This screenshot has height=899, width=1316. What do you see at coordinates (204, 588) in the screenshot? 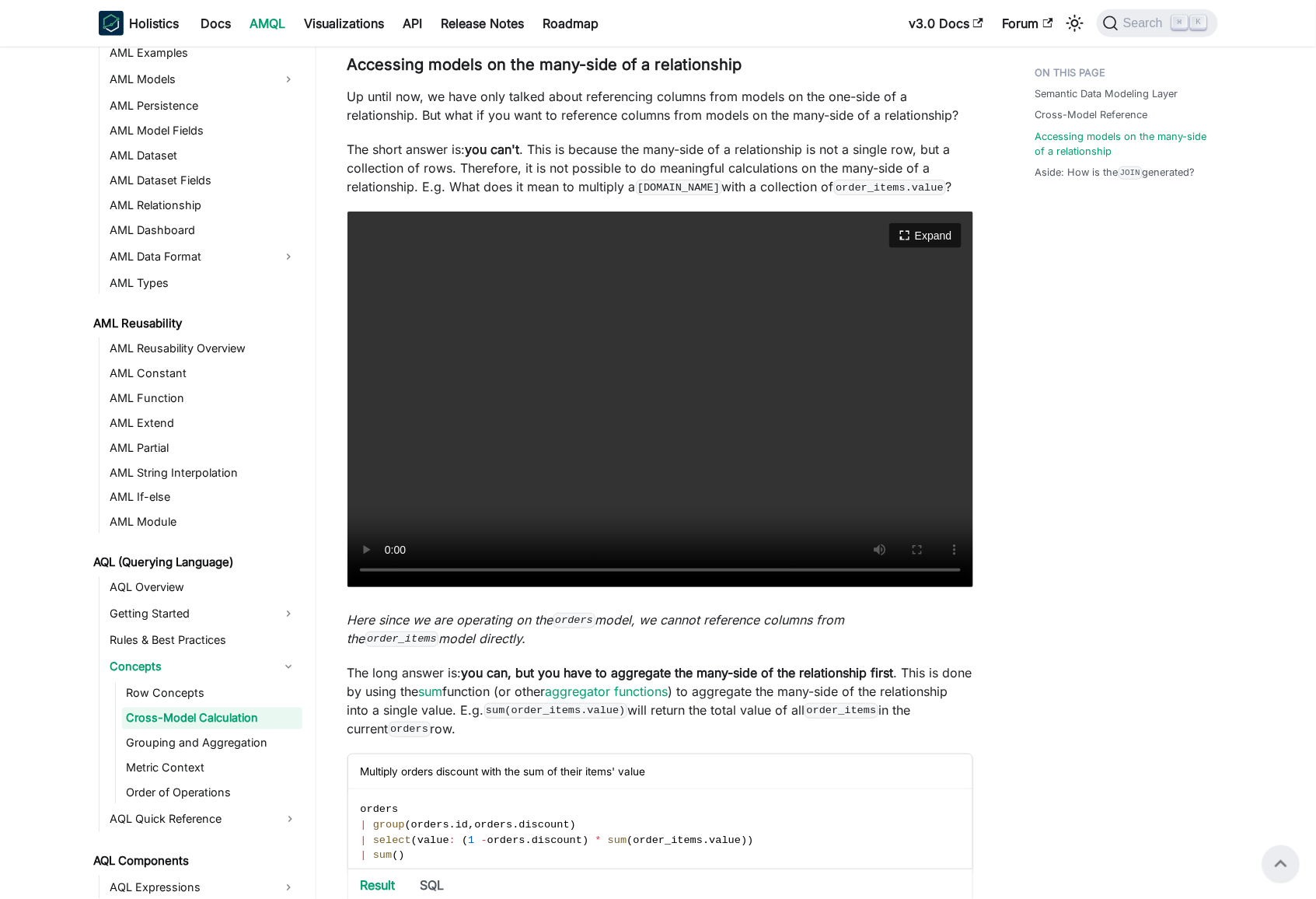
I see `a: AQL Overview` at bounding box center [204, 588].